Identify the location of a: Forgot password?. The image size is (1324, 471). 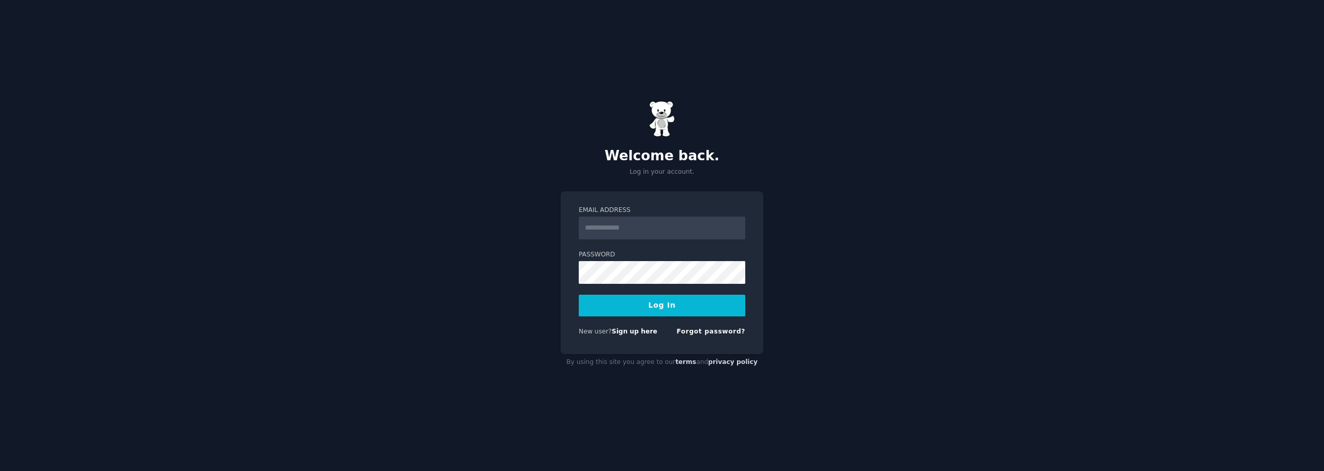
(710, 331).